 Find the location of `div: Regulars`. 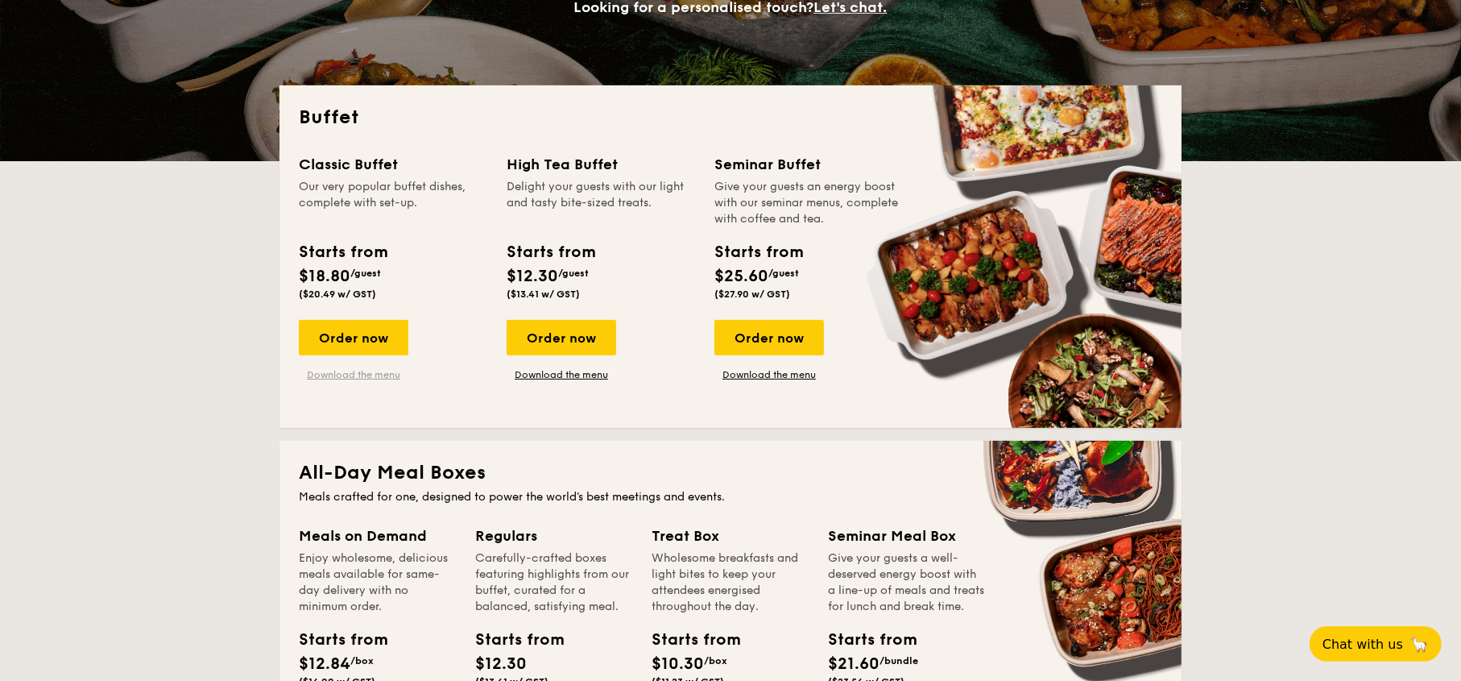

div: Regulars is located at coordinates (553, 536).